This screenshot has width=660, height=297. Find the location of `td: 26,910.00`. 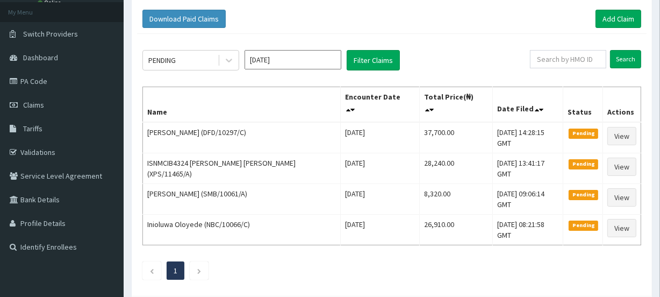

td: 26,910.00 is located at coordinates (456, 229).